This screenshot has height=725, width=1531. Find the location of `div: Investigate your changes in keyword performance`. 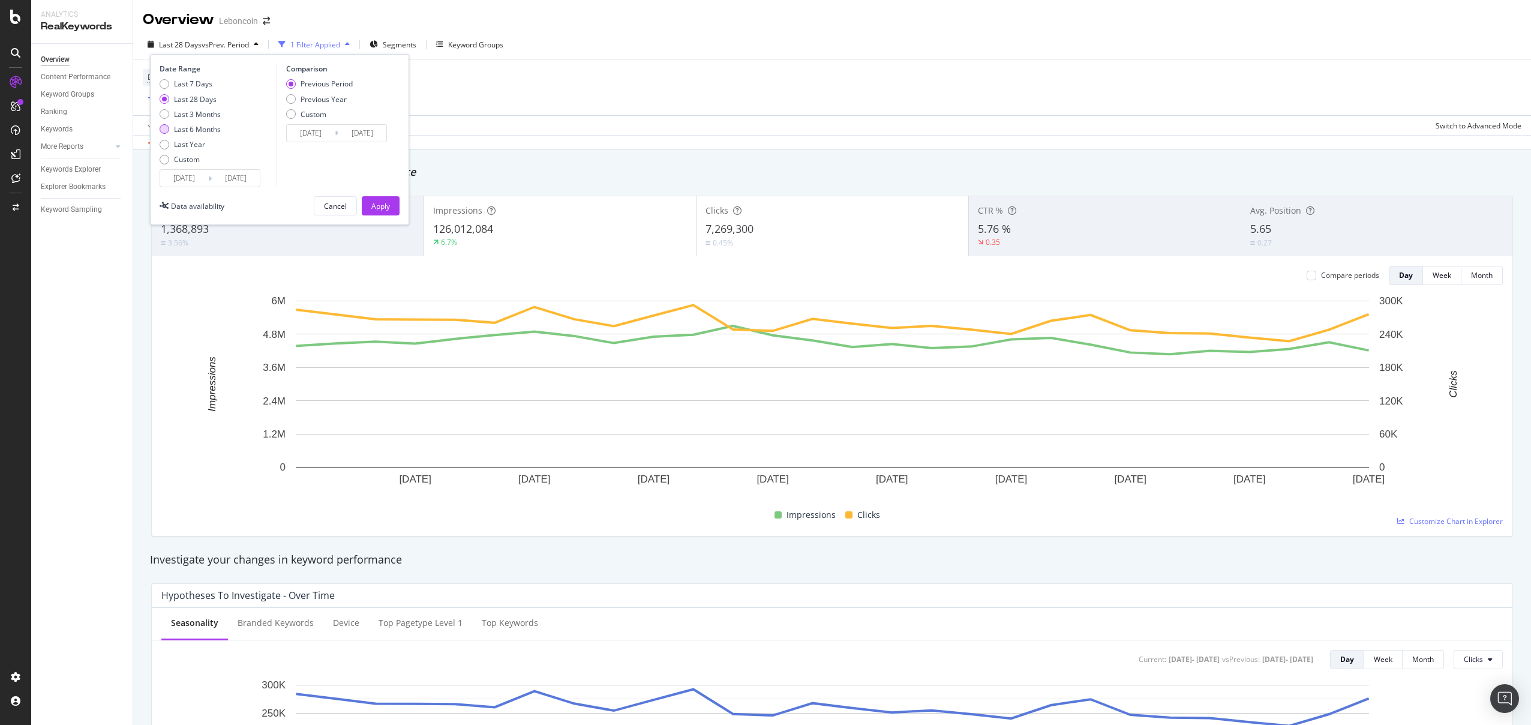

div: Investigate your changes in keyword performance is located at coordinates (832, 560).